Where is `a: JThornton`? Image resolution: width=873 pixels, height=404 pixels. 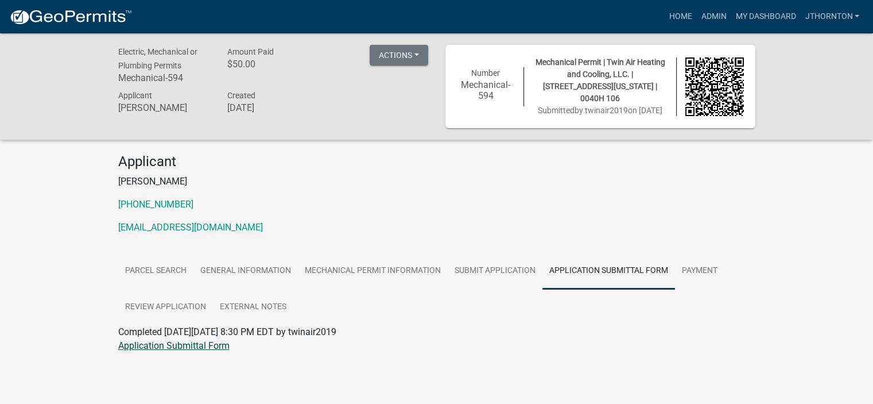 a: JThornton is located at coordinates (832, 17).